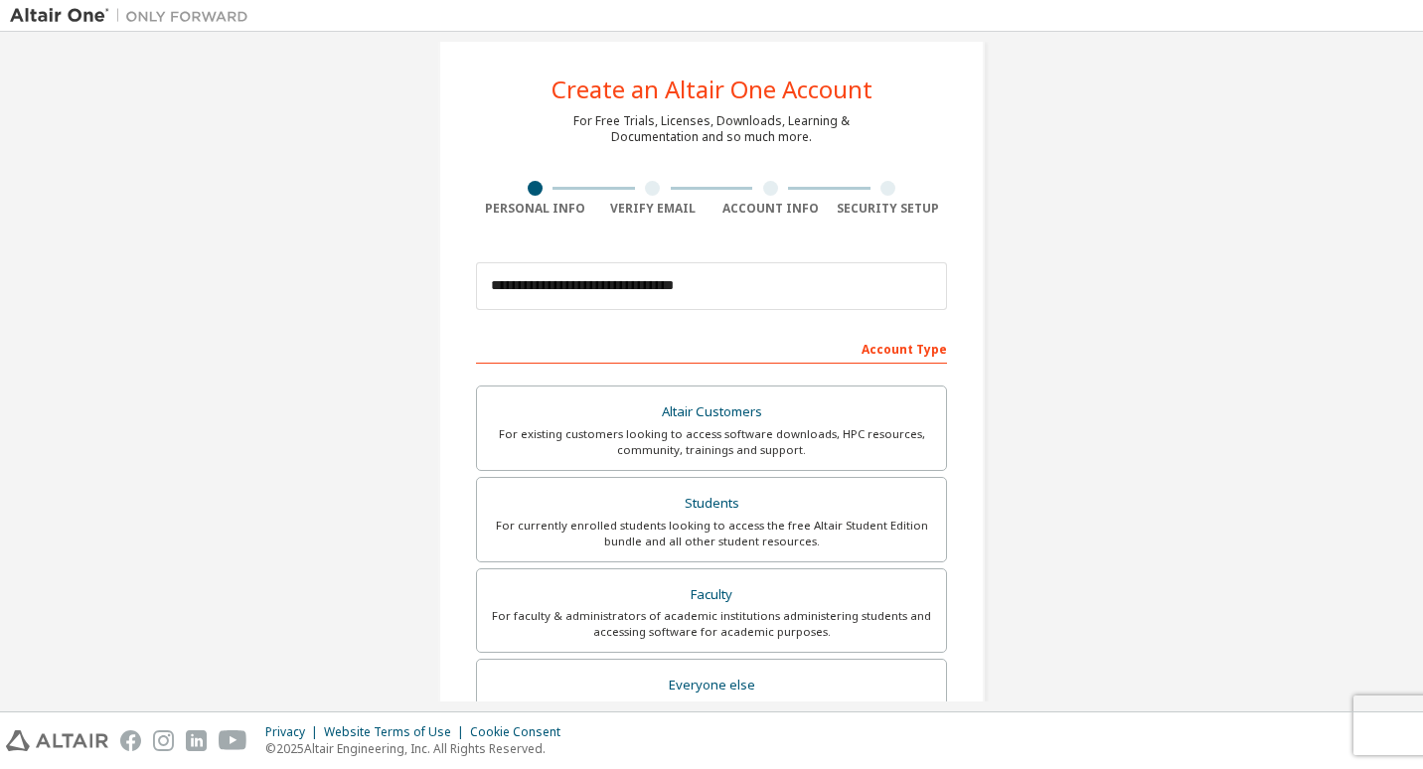 The width and height of the screenshot is (1423, 769). What do you see at coordinates (396, 732) in the screenshot?
I see `div: Website Terms of Use` at bounding box center [396, 732].